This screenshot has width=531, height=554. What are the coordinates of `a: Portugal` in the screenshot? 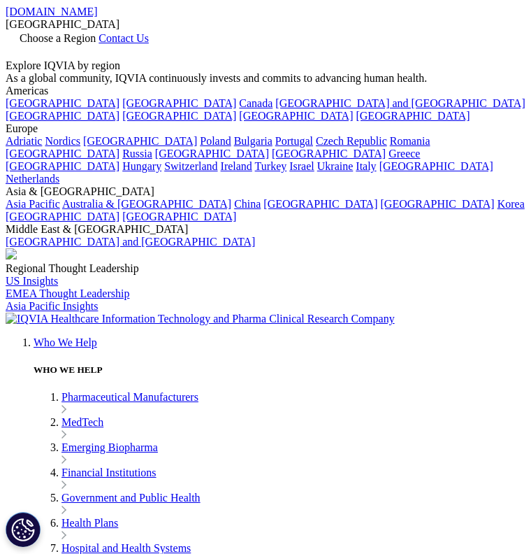 It's located at (294, 140).